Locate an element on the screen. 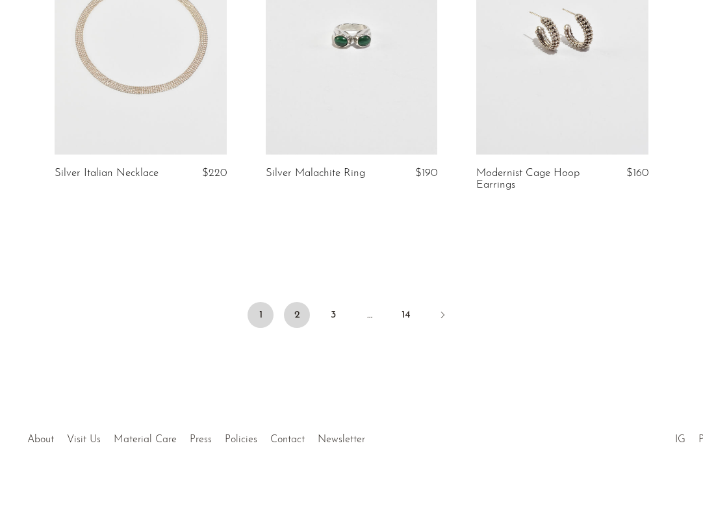 The image size is (703, 526). span: $190 is located at coordinates (426, 173).